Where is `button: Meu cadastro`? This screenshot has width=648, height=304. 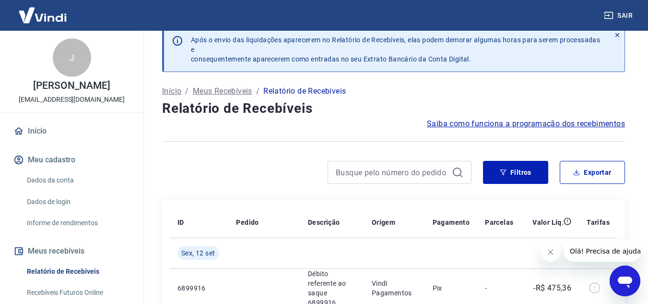 button: Meu cadastro is located at coordinates (71, 160).